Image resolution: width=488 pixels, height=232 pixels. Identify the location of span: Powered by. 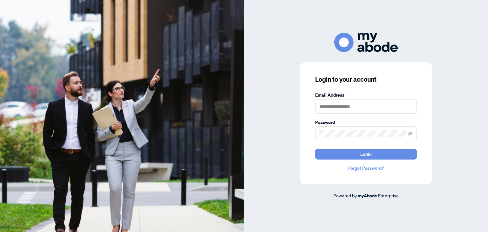
(345, 195).